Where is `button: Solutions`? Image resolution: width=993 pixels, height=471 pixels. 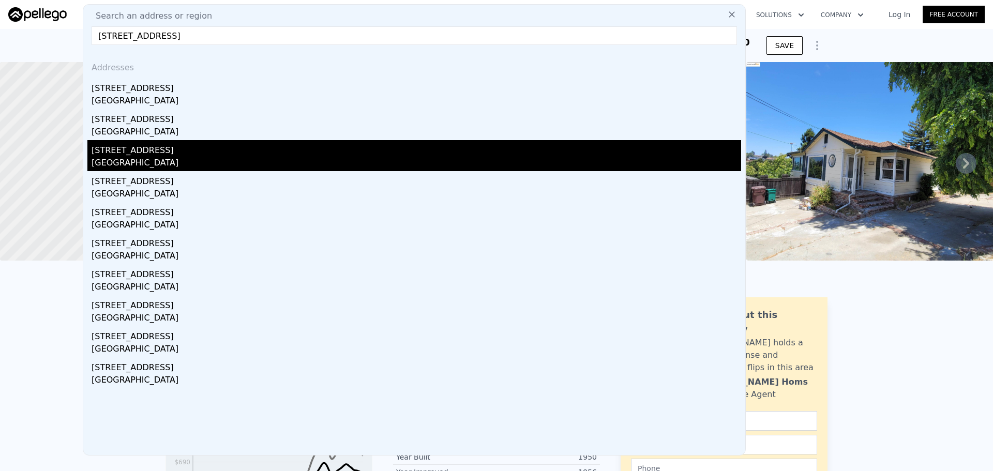 button: Solutions is located at coordinates (780, 15).